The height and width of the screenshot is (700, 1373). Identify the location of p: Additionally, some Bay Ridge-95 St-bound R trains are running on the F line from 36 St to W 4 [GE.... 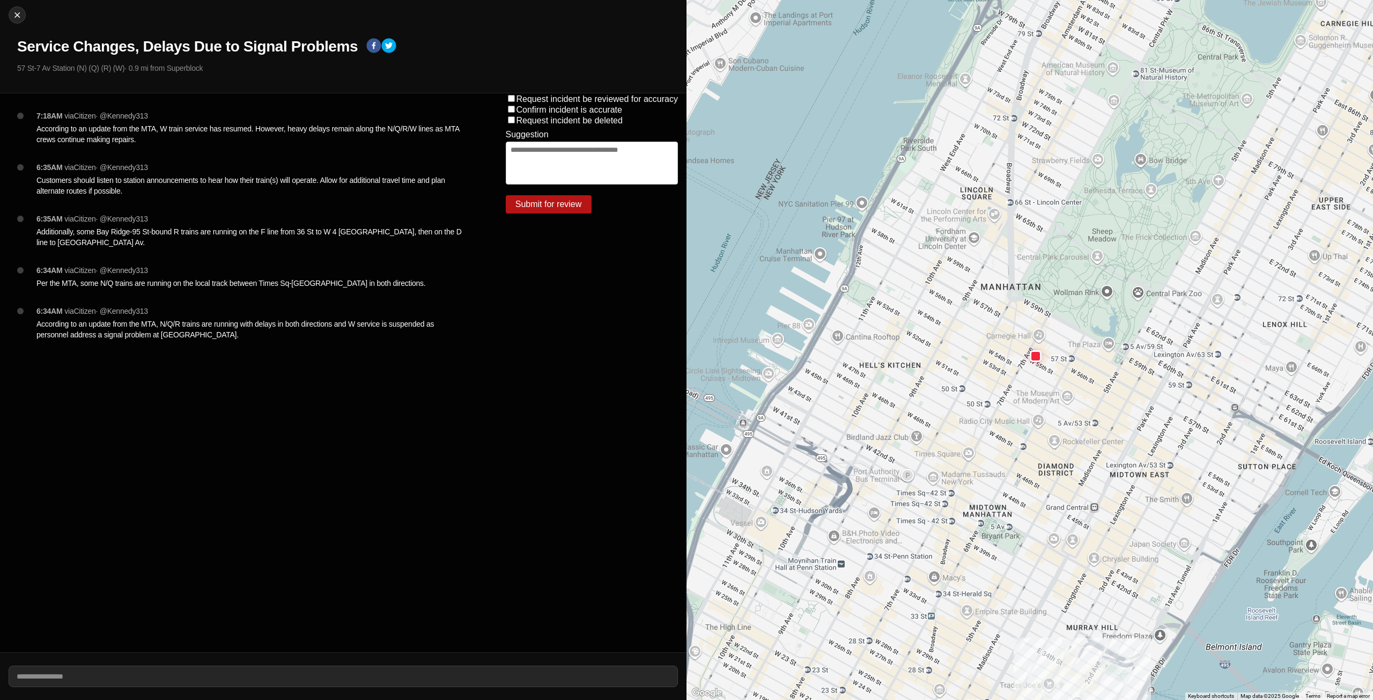
(249, 237).